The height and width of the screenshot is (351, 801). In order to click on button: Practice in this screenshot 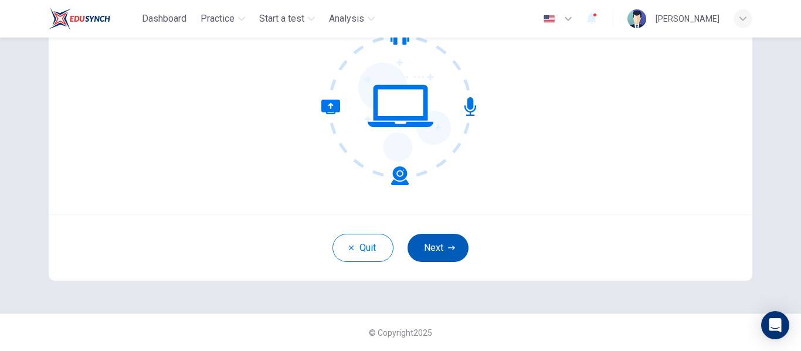, I will do `click(223, 19)`.